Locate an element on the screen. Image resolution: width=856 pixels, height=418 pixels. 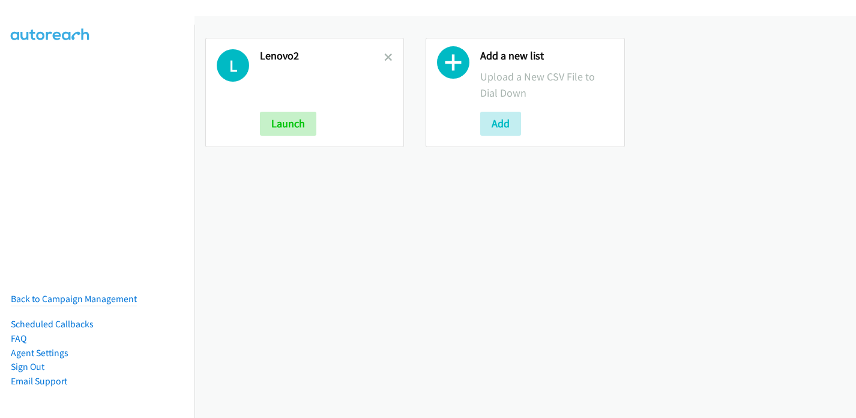
h2: Lenovo2 is located at coordinates (322, 56).